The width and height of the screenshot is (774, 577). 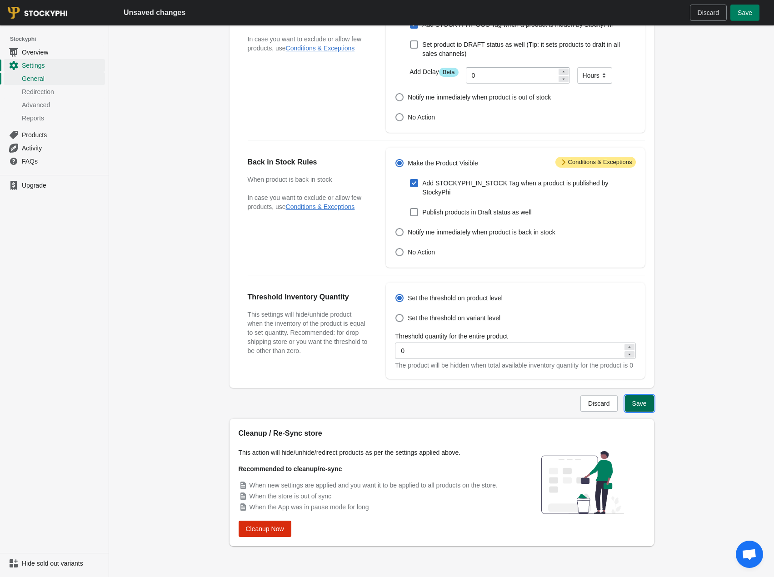 I want to click on span: Advanced, so click(x=62, y=105).